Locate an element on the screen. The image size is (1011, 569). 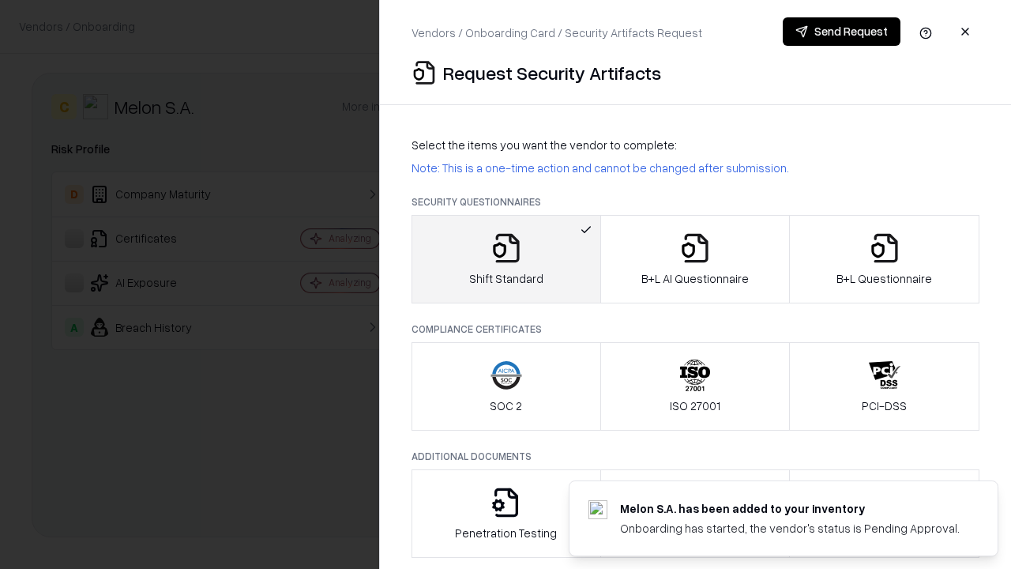
button: Privacy Policy is located at coordinates (695, 514).